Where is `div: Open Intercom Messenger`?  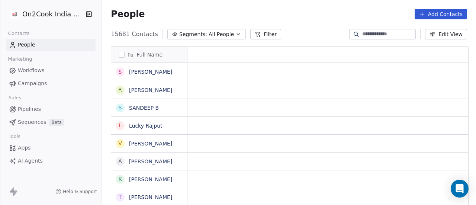 div: Open Intercom Messenger is located at coordinates (460, 188).